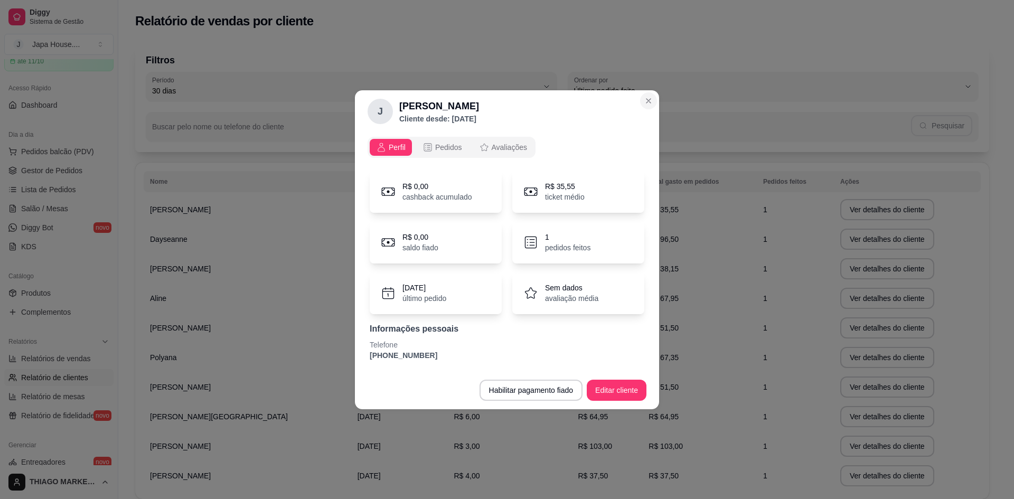  Describe the element at coordinates (437, 197) in the screenshot. I see `p: cashback acumulado` at that location.